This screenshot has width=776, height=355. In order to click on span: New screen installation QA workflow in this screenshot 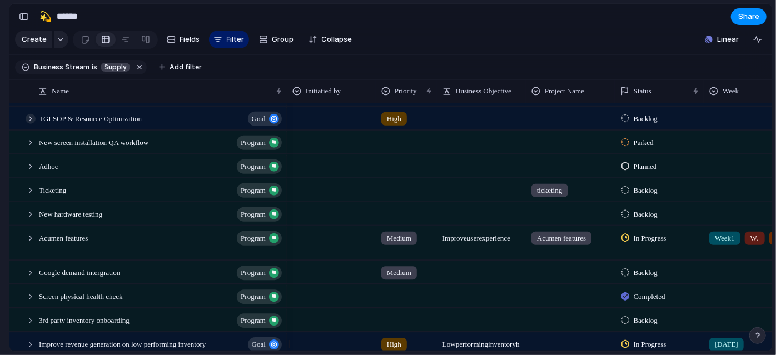, I will do `click(93, 141)`.